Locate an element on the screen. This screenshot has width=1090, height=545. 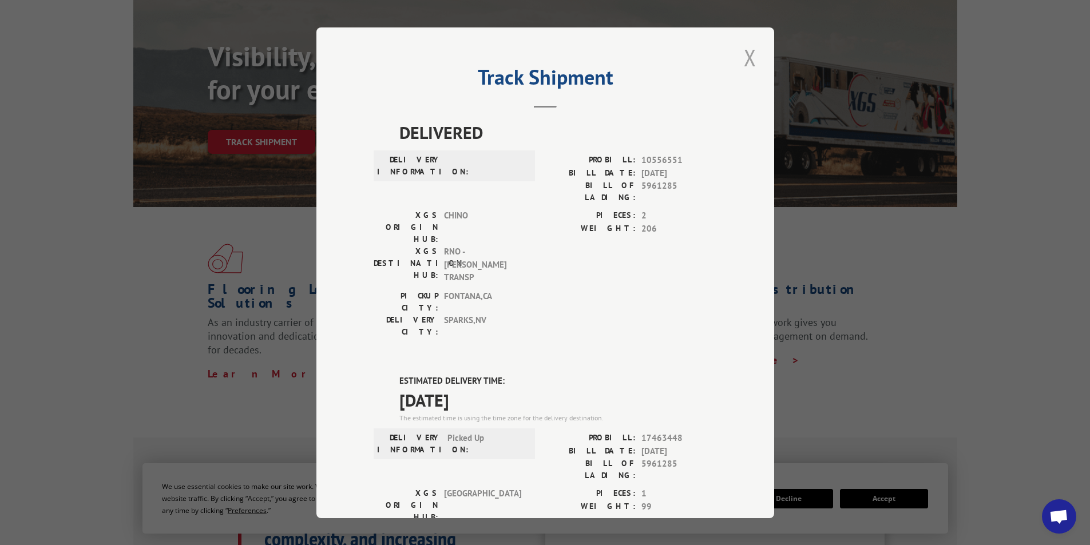
label: ESTIMATED DELIVERY TIME: is located at coordinates (558, 380).